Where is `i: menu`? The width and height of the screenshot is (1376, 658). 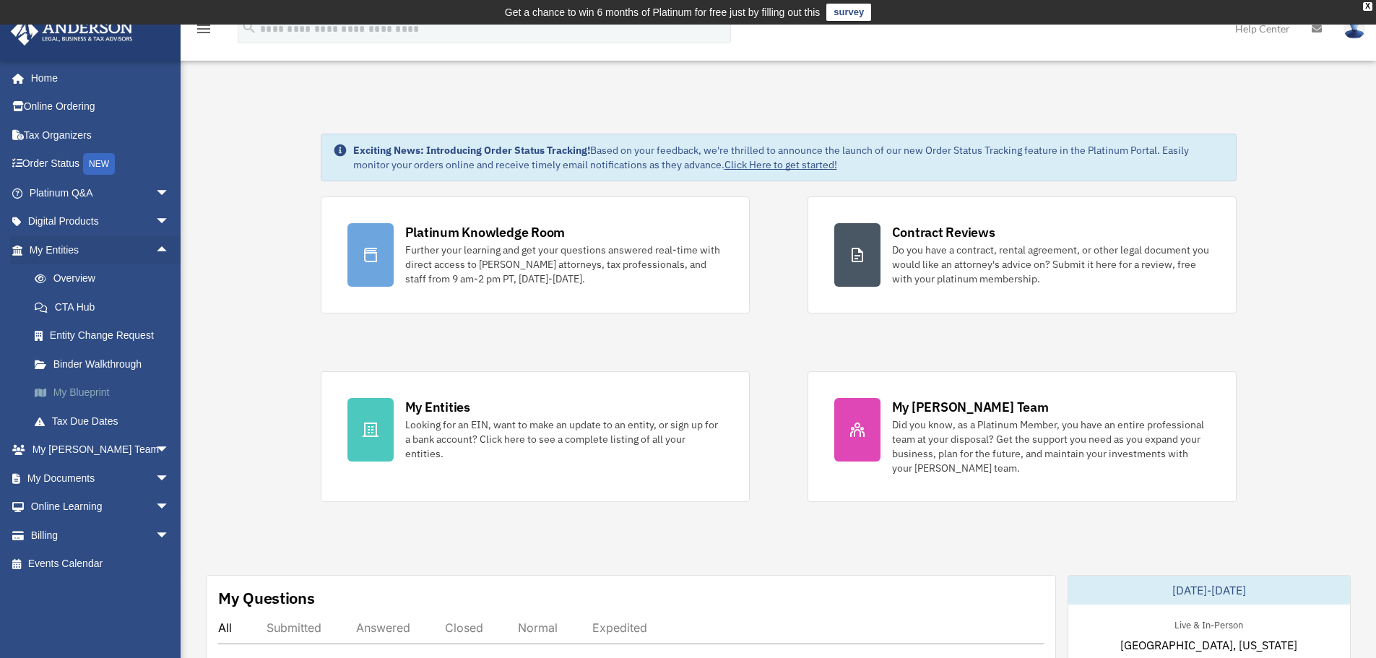
i: menu is located at coordinates (204, 29).